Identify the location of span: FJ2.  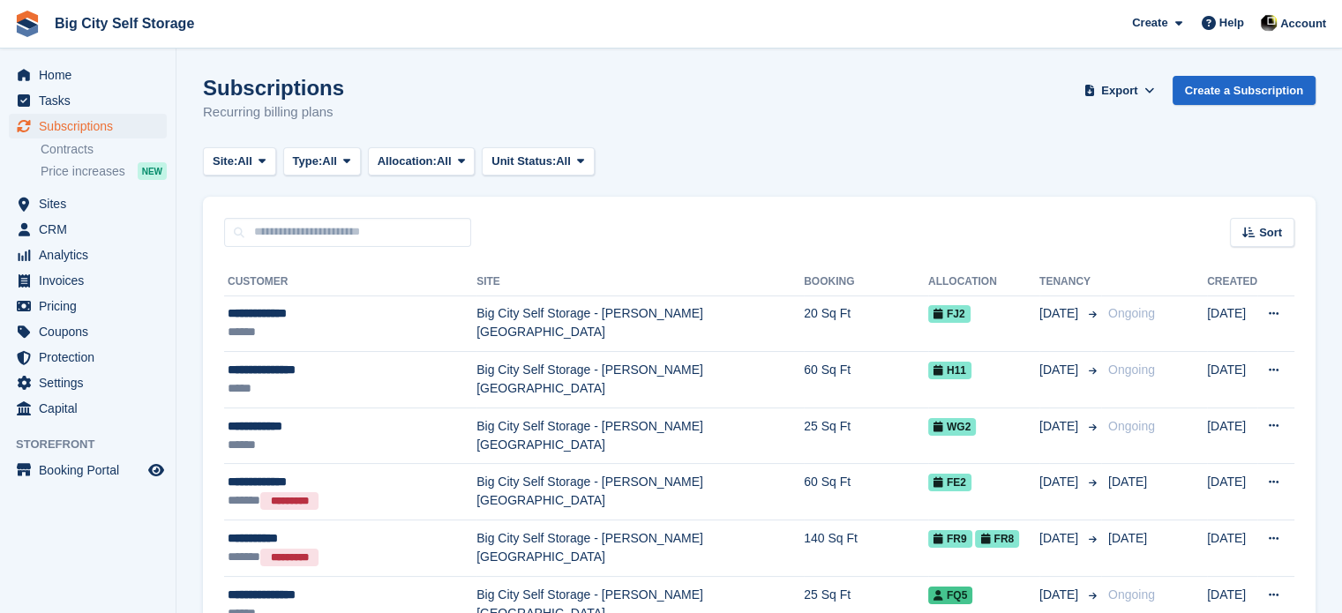
(949, 314).